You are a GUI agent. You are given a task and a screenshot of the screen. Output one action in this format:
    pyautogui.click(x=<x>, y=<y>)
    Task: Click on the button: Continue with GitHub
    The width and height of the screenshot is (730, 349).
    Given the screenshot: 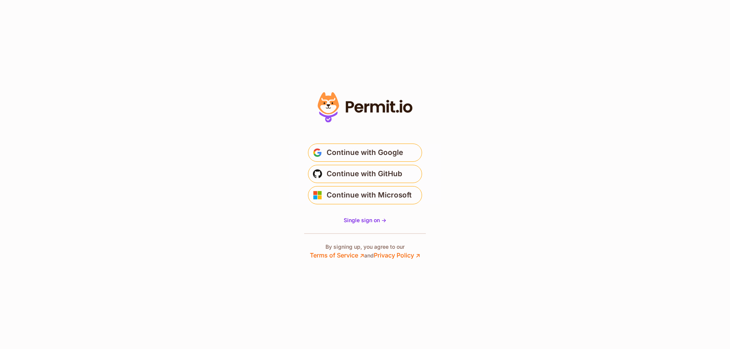 What is the action you would take?
    pyautogui.click(x=365, y=174)
    